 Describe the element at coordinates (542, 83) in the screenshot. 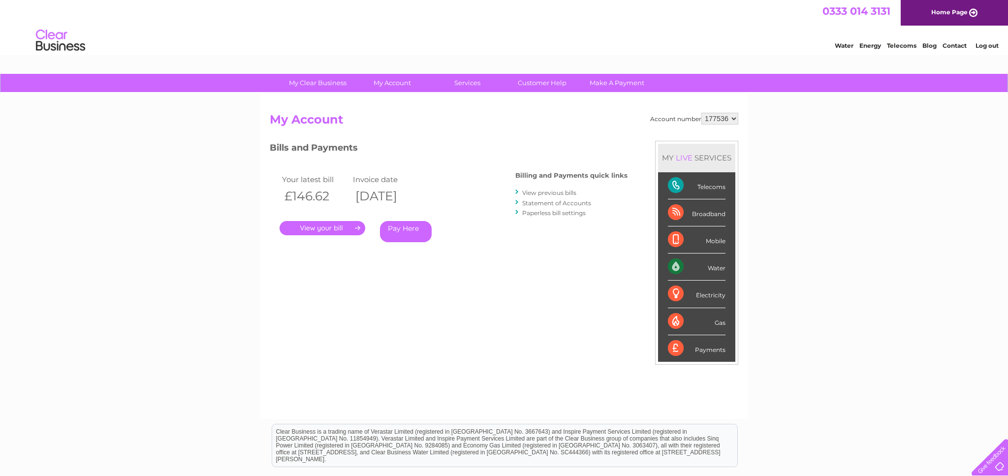

I see `a: Customer Help` at that location.